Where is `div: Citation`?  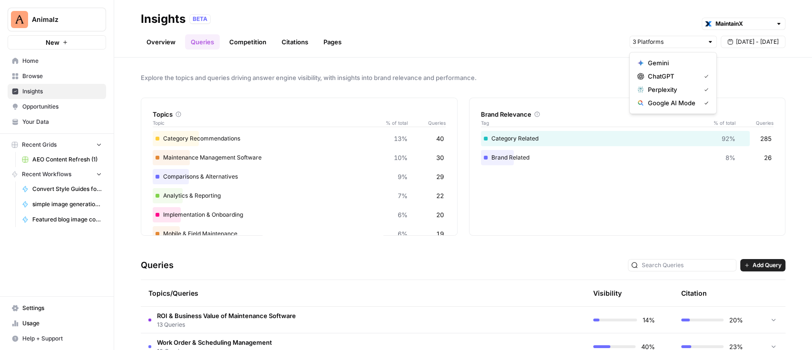
div: Citation is located at coordinates (694, 293).